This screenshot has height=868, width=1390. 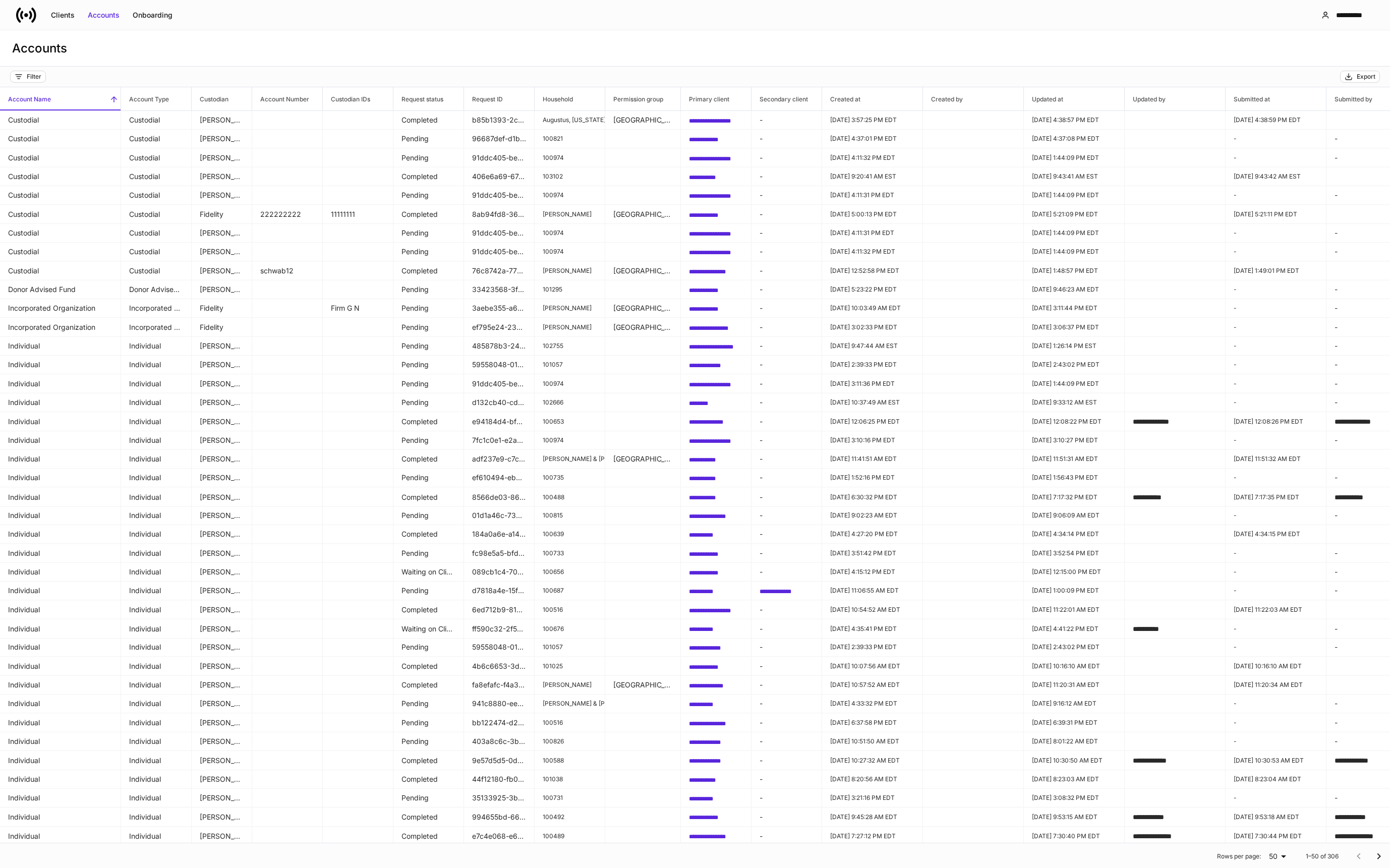 What do you see at coordinates (716, 328) in the screenshot?
I see `td: 412980a9-7ef1-46f6-b74f-da0ab2d7f09b` at bounding box center [716, 328].